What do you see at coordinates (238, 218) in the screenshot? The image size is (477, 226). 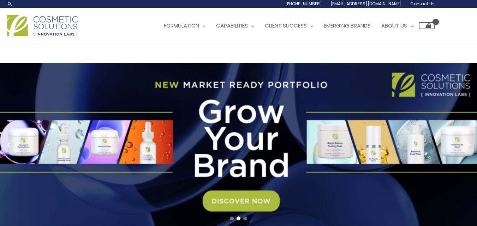 I see `span: Go to slide 2` at bounding box center [238, 218].